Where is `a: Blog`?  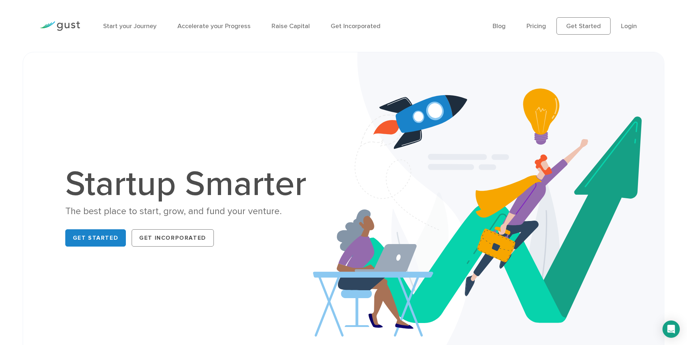
a: Blog is located at coordinates (499, 26).